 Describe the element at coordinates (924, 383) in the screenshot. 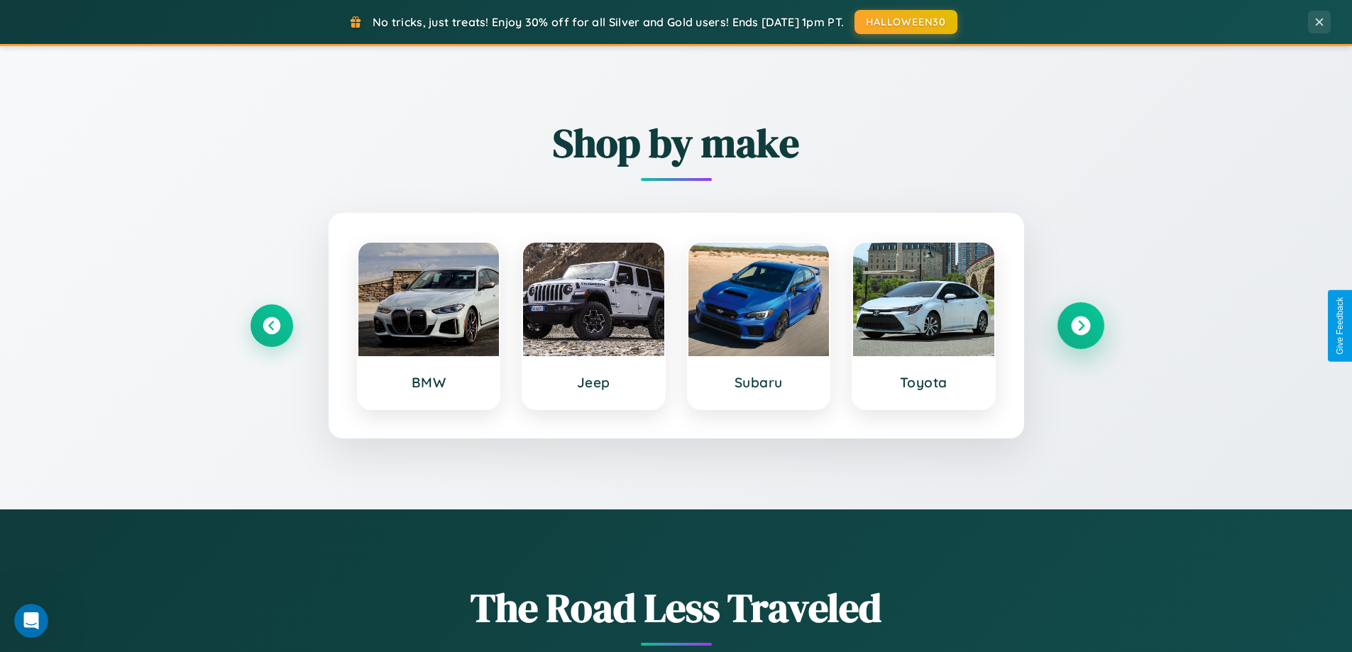

I see `h3: Toyota` at that location.